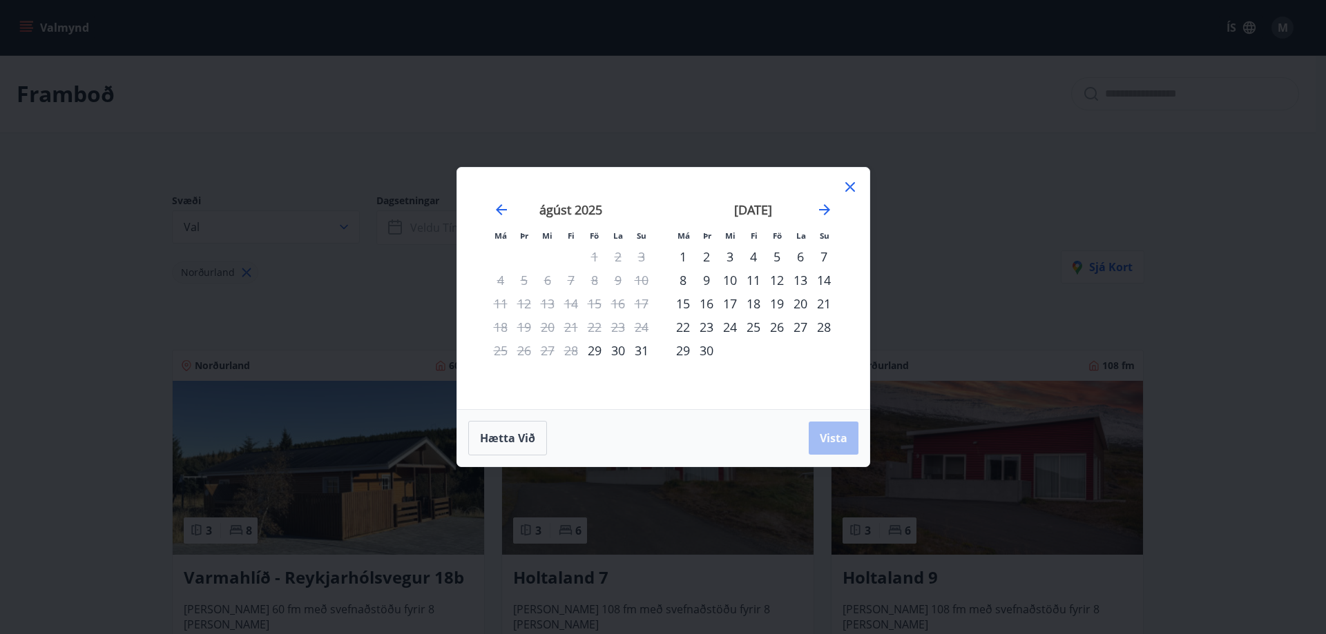 This screenshot has height=634, width=1326. Describe the element at coordinates (683, 327) in the screenshot. I see `td: Choose mánudagur, 22. september 2025 as your check-in date. It’s available.` at that location.